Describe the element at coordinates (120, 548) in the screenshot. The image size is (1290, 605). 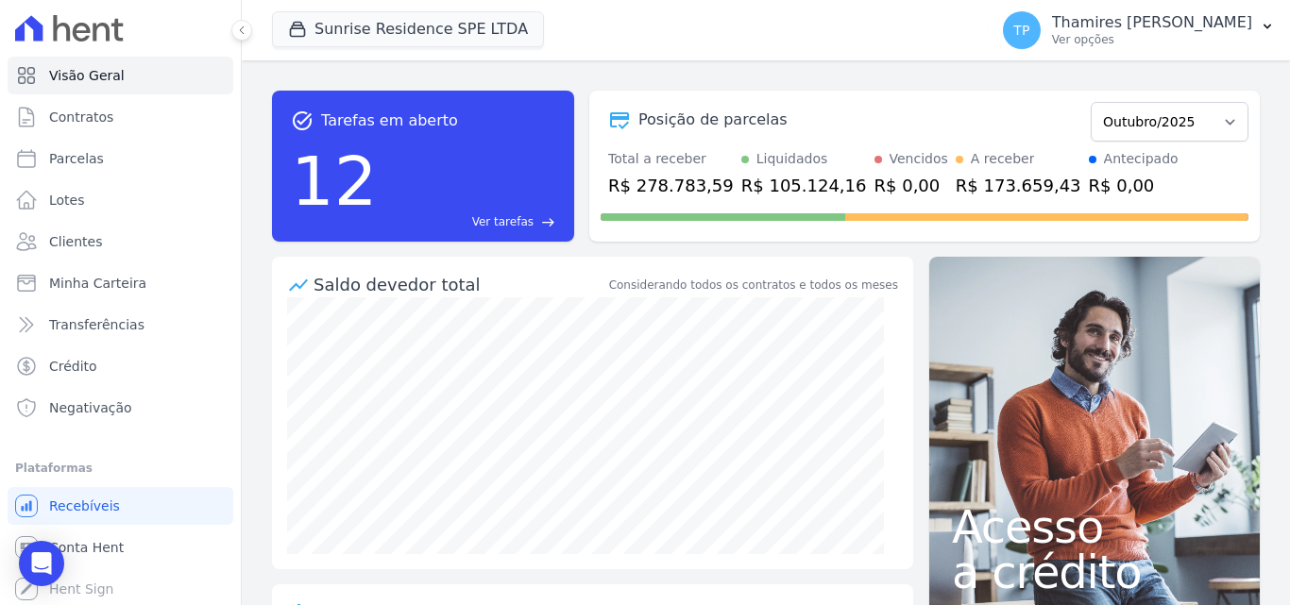
I see `a: Conta Hent` at that location.